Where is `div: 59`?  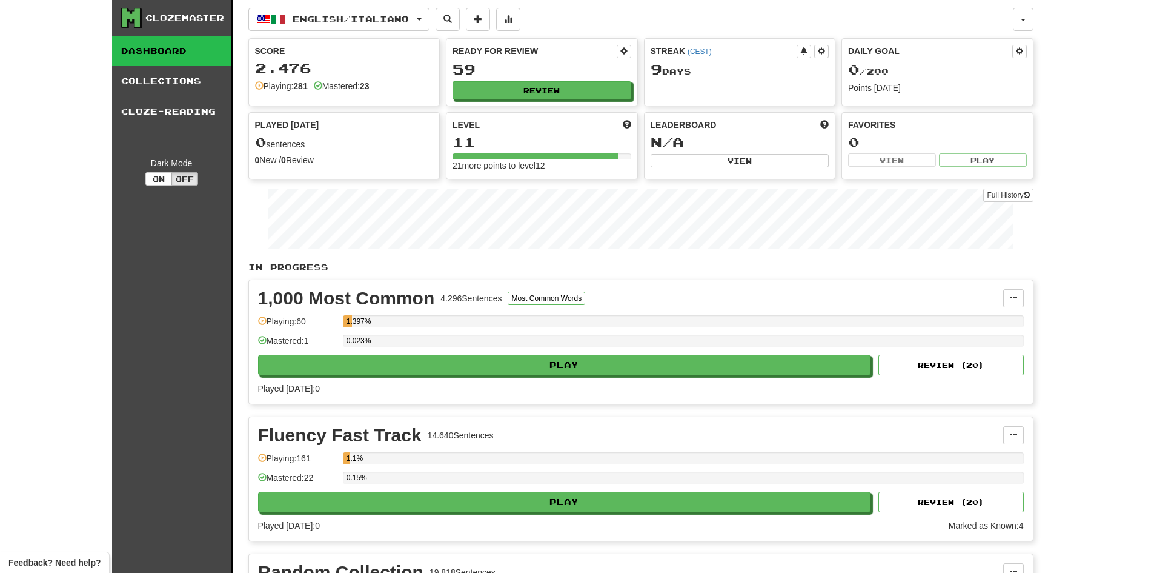
div: 59 is located at coordinates (542, 69).